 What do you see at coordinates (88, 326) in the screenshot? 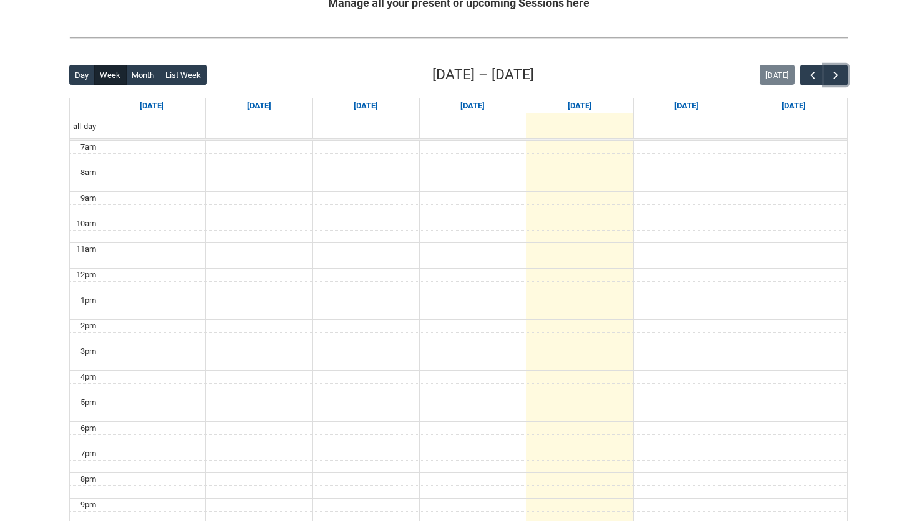
I see `div: 2pm` at bounding box center [88, 326].